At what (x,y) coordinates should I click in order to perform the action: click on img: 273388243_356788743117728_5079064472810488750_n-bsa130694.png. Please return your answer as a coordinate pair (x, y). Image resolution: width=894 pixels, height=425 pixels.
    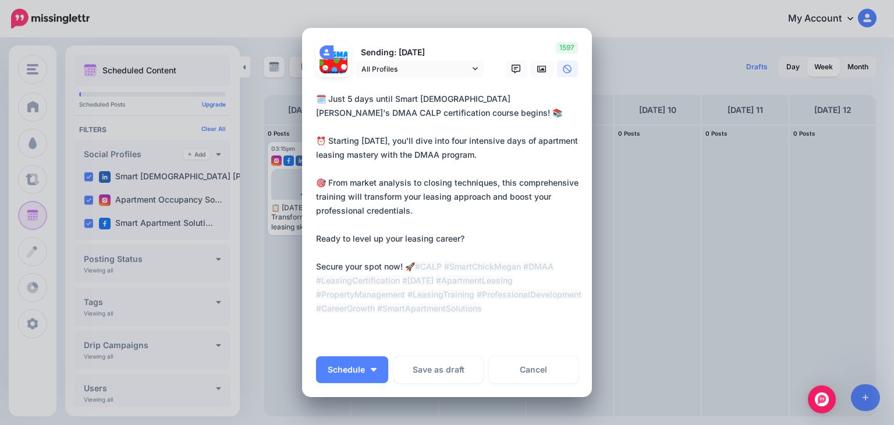
    Looking at the image, I should click on (341, 52).